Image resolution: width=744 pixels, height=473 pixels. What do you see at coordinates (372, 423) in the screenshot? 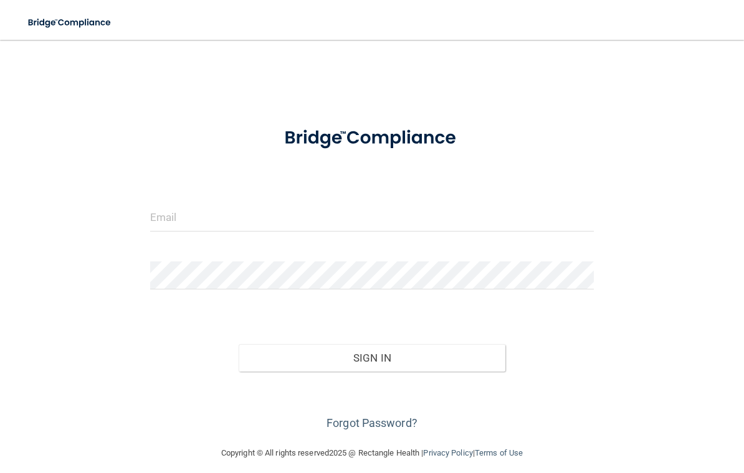
I see `a: Forgot Password?` at bounding box center [372, 423].